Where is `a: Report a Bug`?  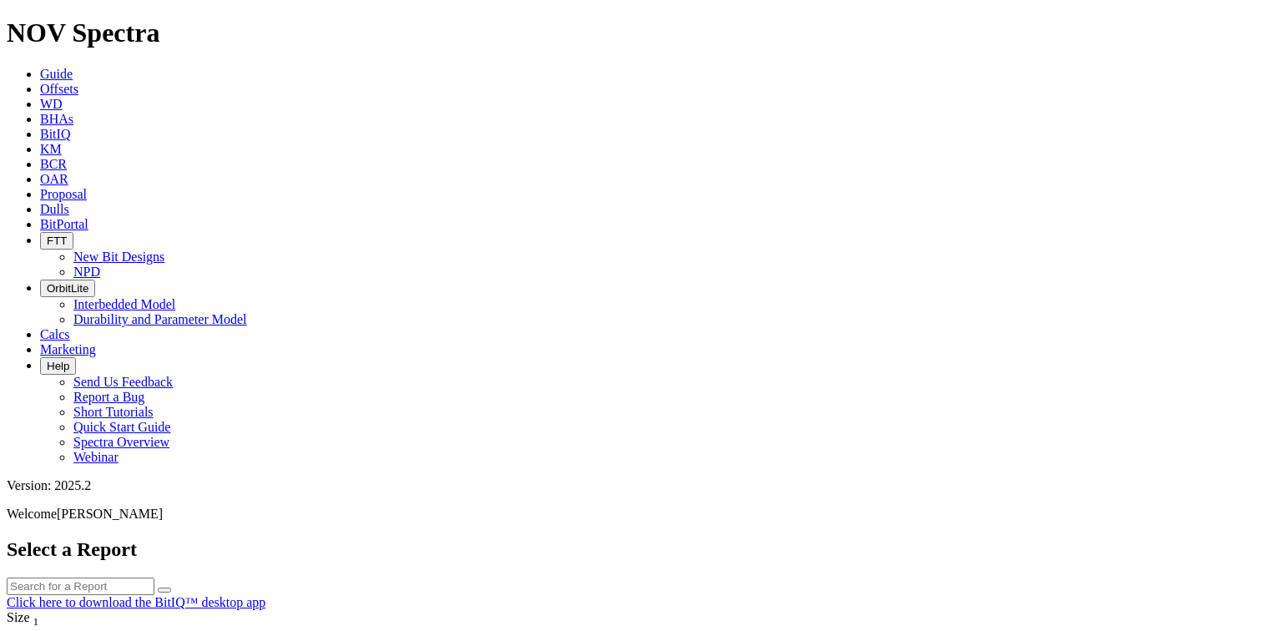
a: Report a Bug is located at coordinates (109, 397).